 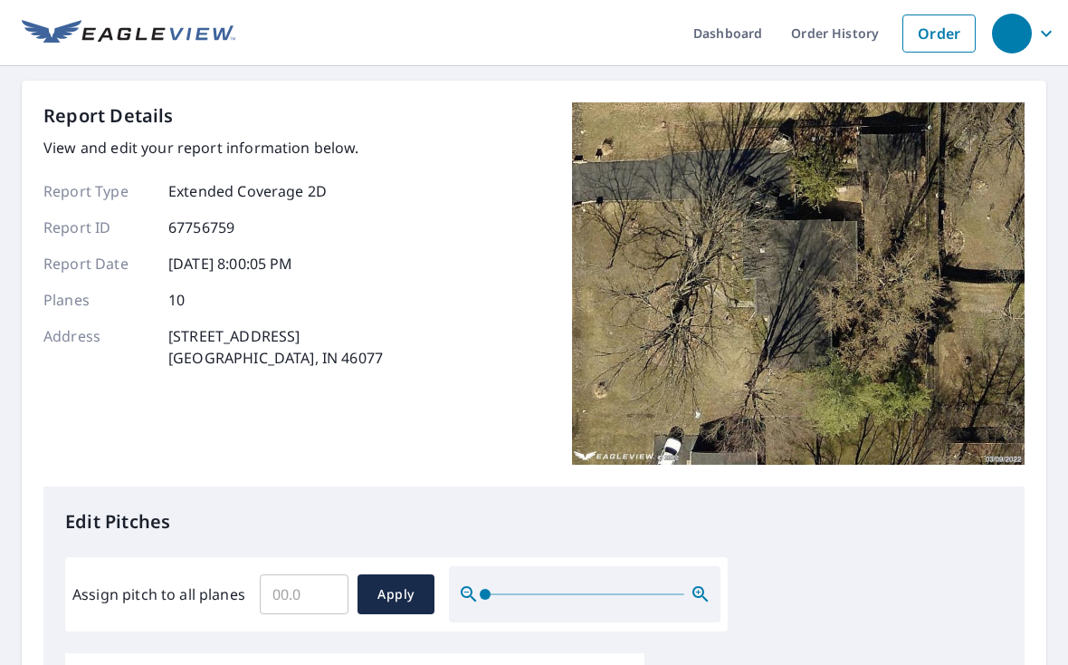 I want to click on span: Apply, so click(x=396, y=594).